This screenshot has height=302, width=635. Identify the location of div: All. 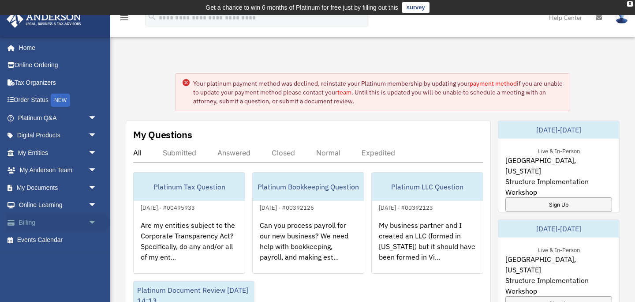
(137, 153).